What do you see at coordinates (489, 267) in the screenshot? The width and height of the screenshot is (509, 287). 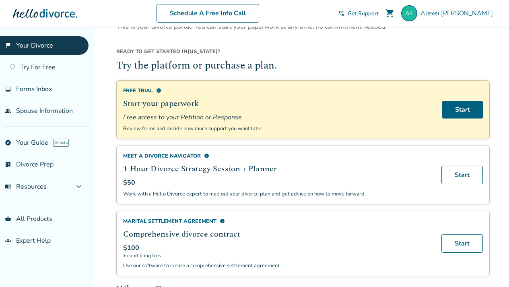 I see `div: Chat Widget` at bounding box center [489, 267].